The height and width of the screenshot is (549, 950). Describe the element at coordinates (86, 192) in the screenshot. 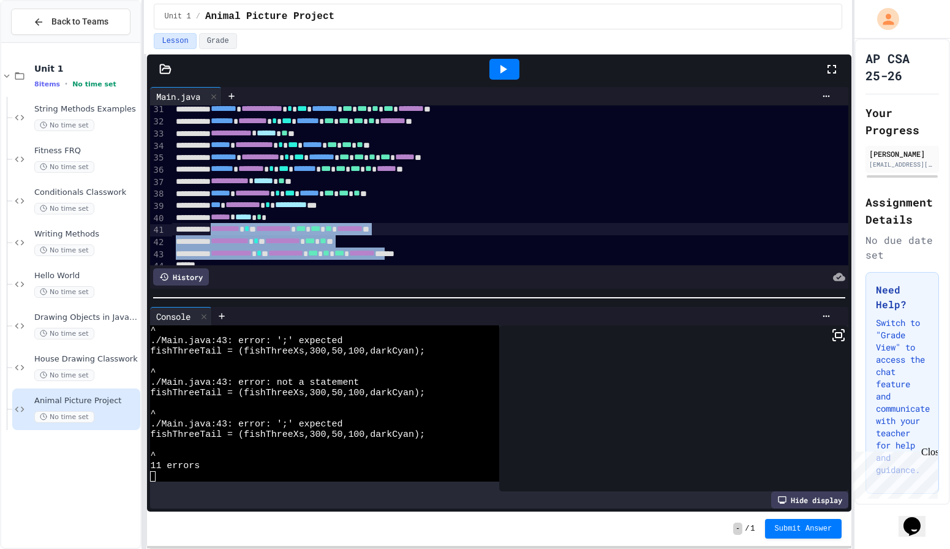

I see `span: Conditionals Classwork` at that location.